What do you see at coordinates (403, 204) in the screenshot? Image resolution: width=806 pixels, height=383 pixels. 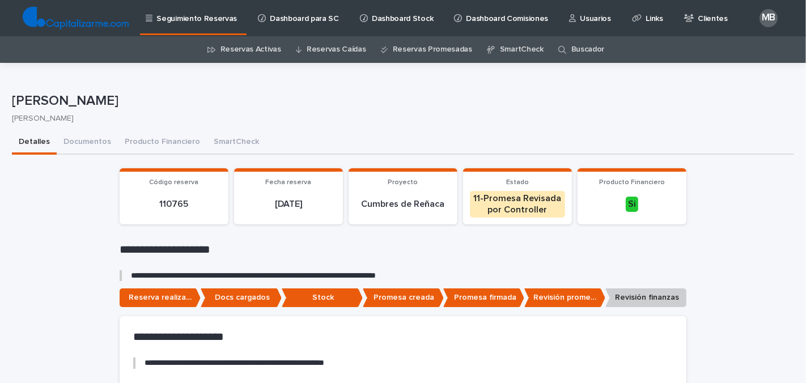 I see `p: Cumbres de Reñaca` at bounding box center [403, 204].